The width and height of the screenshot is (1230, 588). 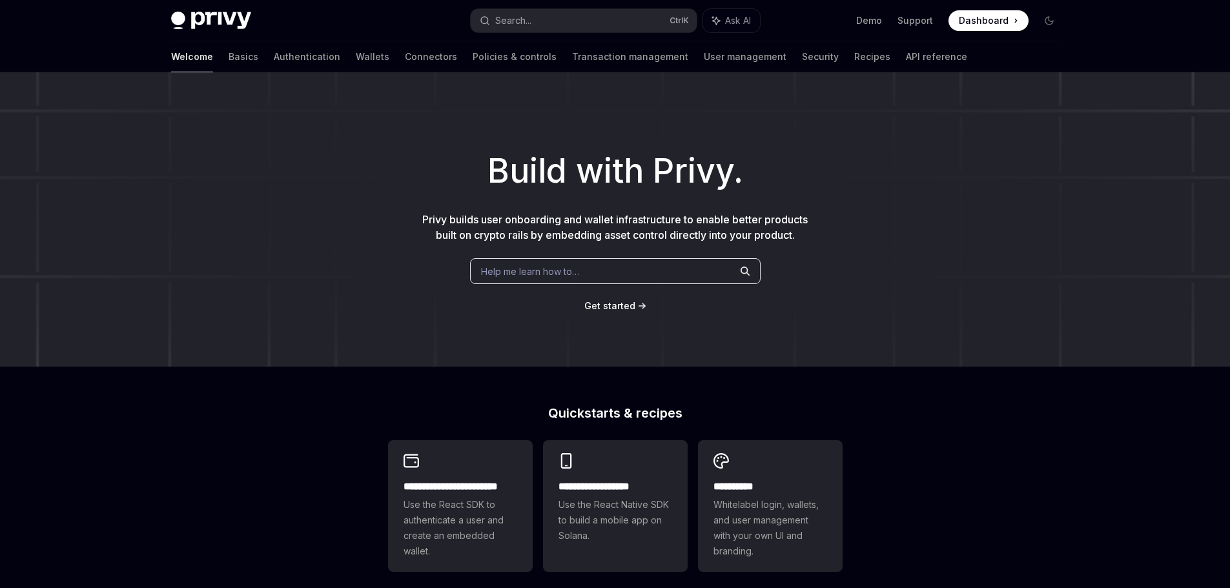 I want to click on a: Welcome, so click(x=192, y=57).